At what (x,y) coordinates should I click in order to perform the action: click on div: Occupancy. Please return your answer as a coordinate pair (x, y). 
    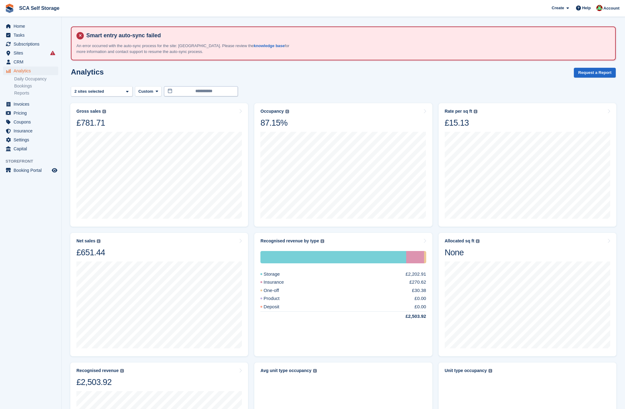
    Looking at the image, I should click on (272, 111).